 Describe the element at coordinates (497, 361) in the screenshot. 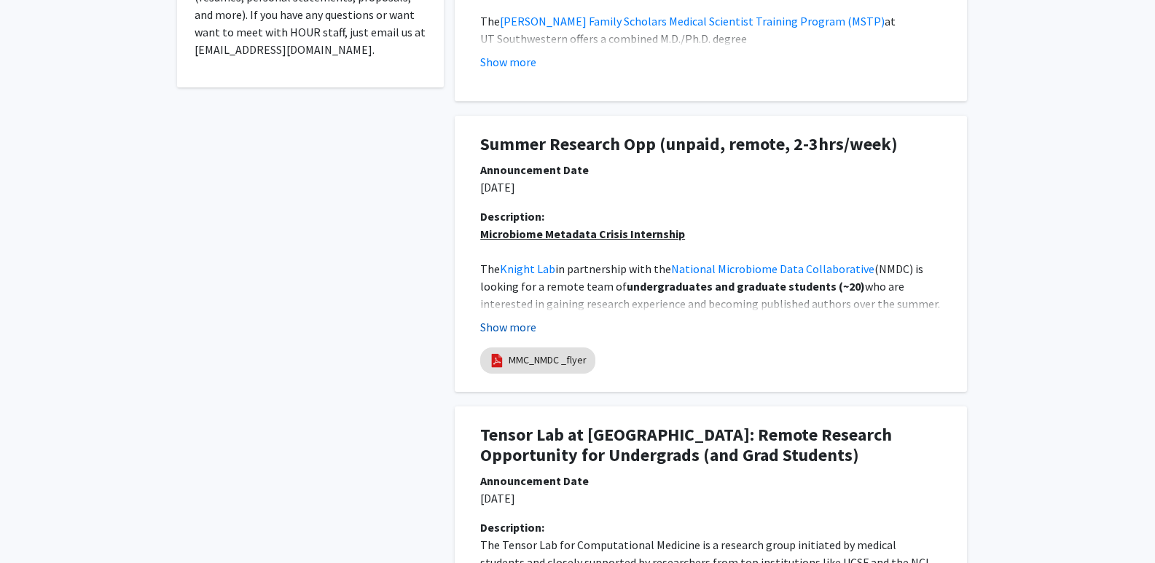

I see `img: pdf_icon.png` at that location.